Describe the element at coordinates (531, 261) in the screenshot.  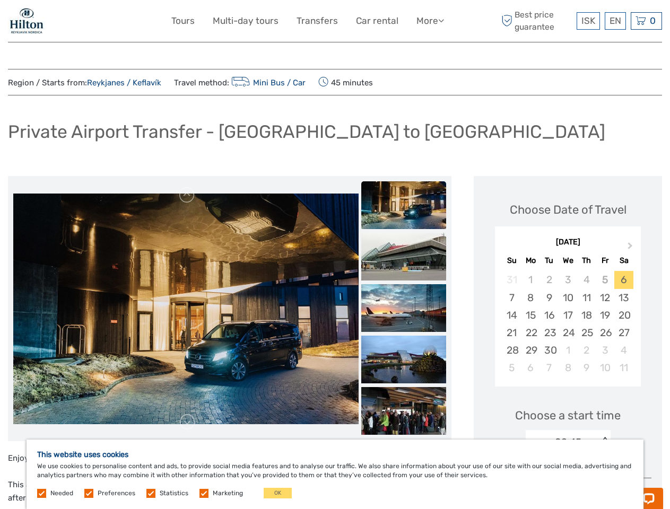
I see `div: Mo` at that location.